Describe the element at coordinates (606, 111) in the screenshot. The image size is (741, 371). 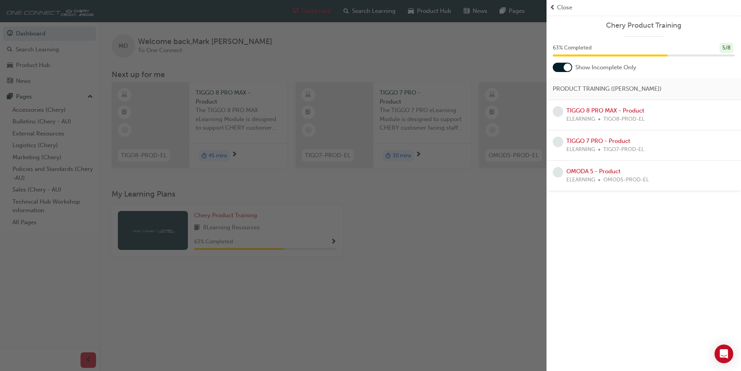
I see `a: TIGGO 8 PRO MAX - Product` at that location.